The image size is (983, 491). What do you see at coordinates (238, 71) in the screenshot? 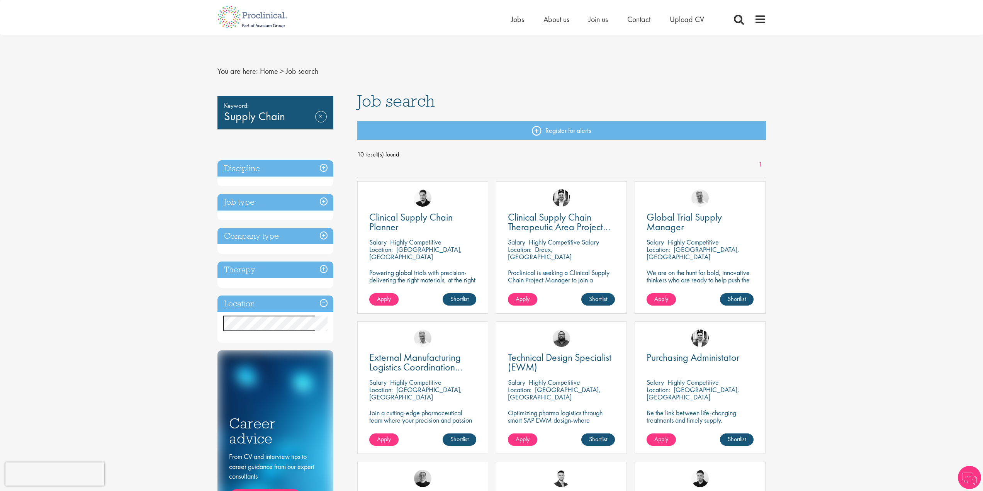
I see `span: You are here:` at bounding box center [238, 71].